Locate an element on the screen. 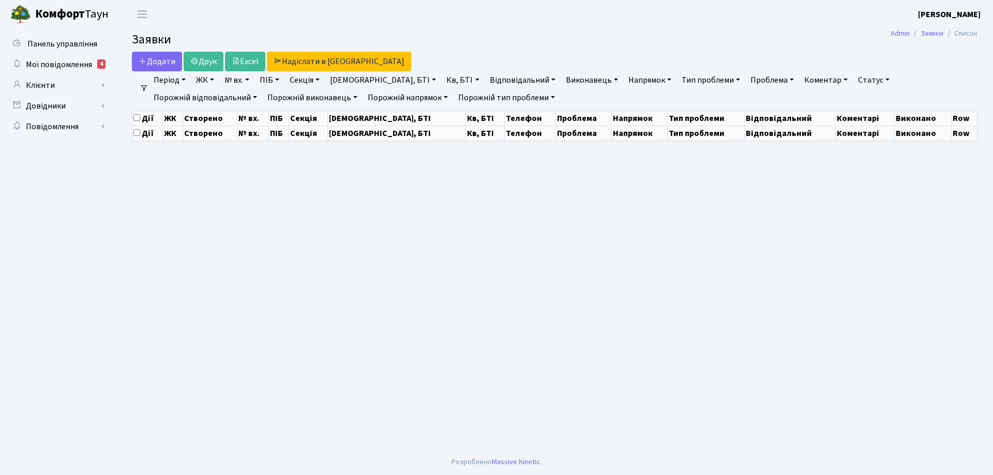 The height and width of the screenshot is (475, 993). a: ЖК is located at coordinates (205, 80).